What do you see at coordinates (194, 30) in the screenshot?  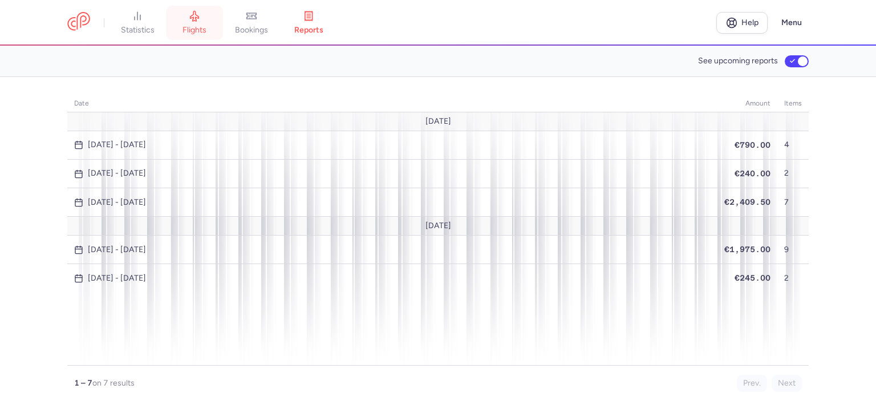 I see `span: flights` at bounding box center [194, 30].